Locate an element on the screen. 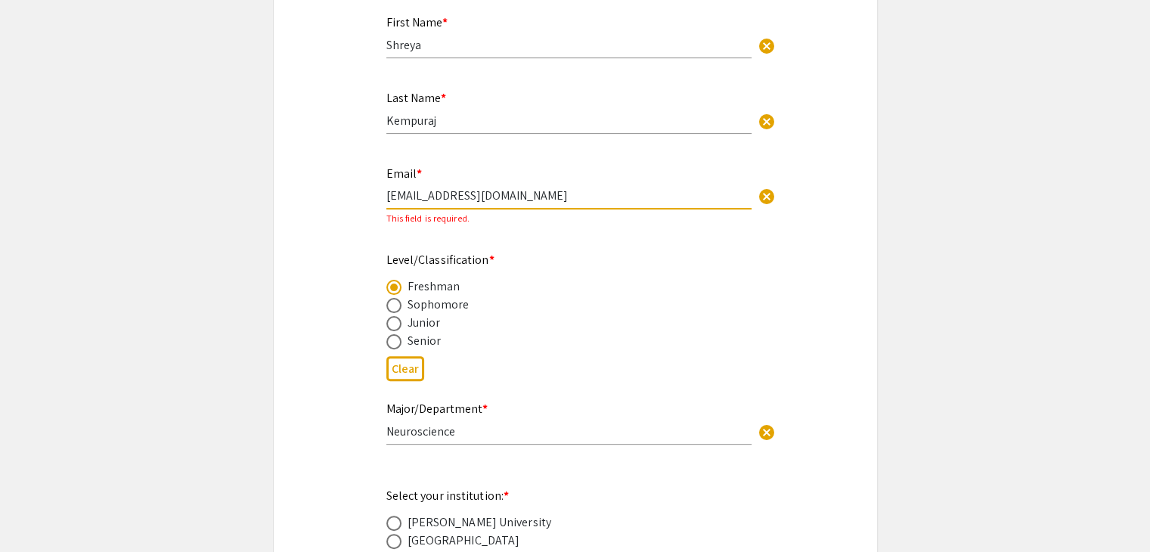 This screenshot has height=552, width=1150. mat-label: Major/Department is located at coordinates (437, 408).